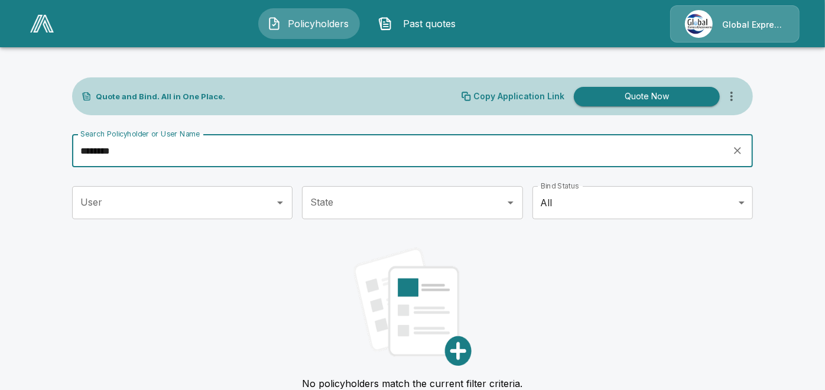 The height and width of the screenshot is (390, 825). I want to click on img: Agency Icon, so click(699, 24).